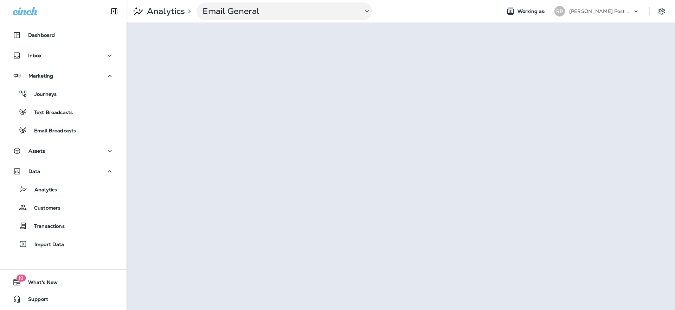  What do you see at coordinates (41, 35) in the screenshot?
I see `p: Dashboard` at bounding box center [41, 35].